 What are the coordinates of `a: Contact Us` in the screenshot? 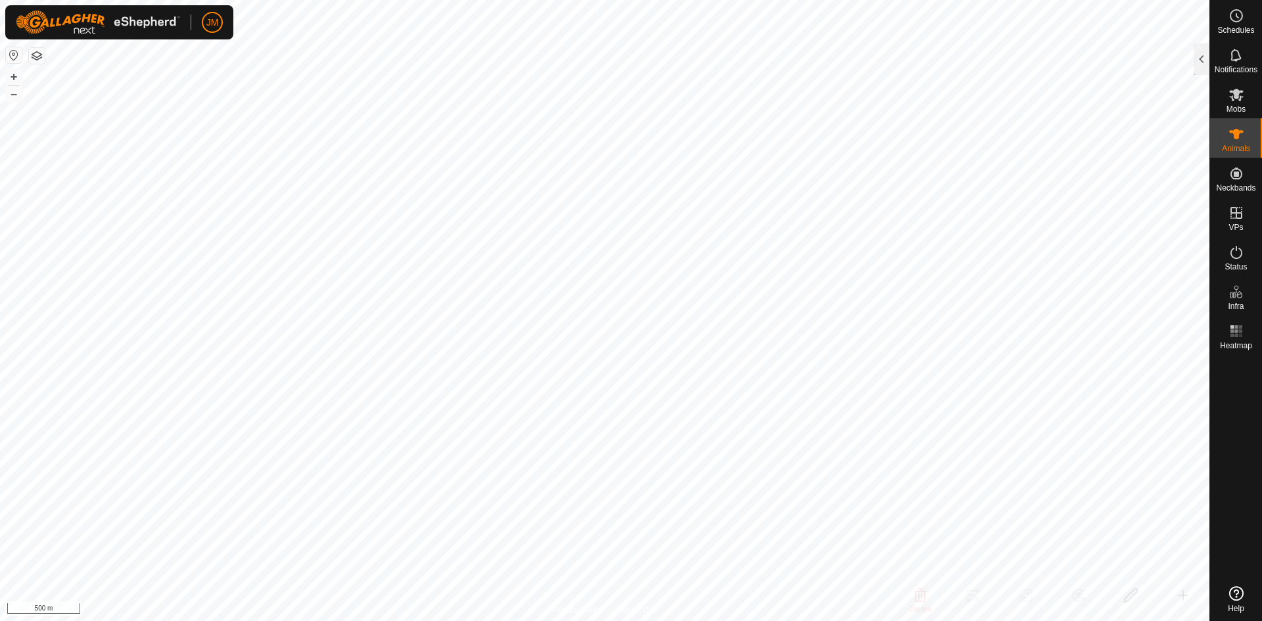 It's located at (637, 610).